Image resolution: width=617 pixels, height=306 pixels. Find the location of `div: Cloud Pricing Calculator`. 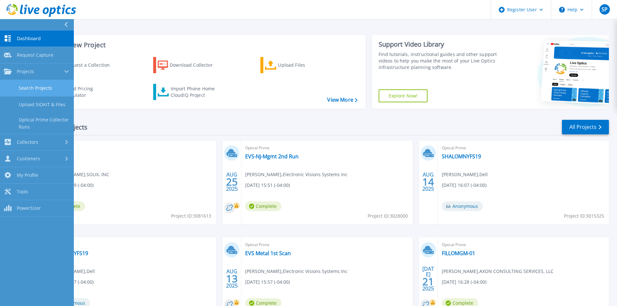

div: Cloud Pricing Calculator is located at coordinates (89, 92).